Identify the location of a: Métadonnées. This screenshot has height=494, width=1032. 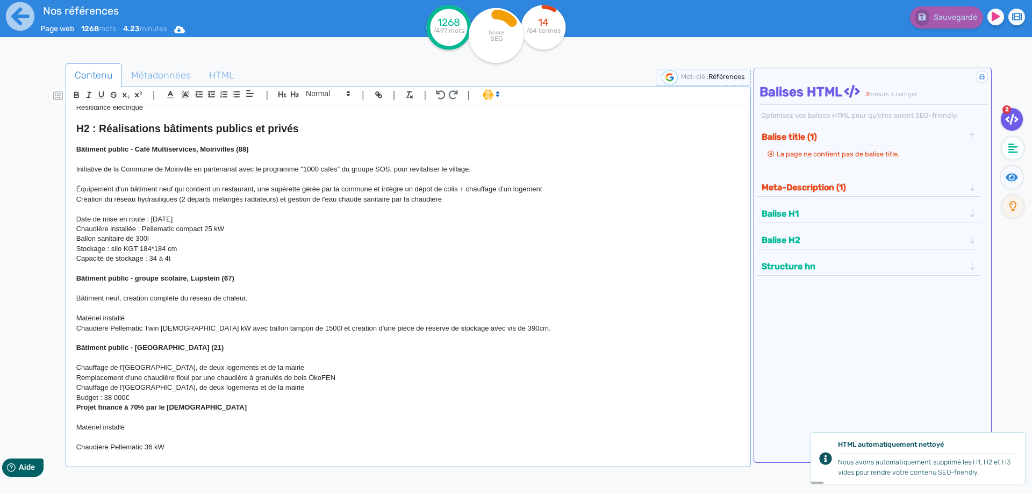
(161, 75).